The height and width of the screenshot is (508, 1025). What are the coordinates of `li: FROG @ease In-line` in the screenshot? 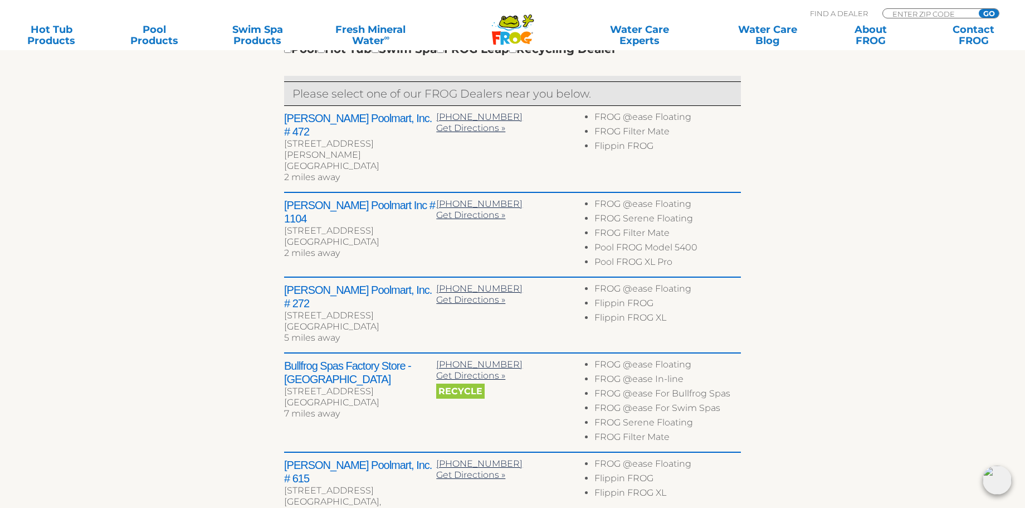 It's located at (667, 380).